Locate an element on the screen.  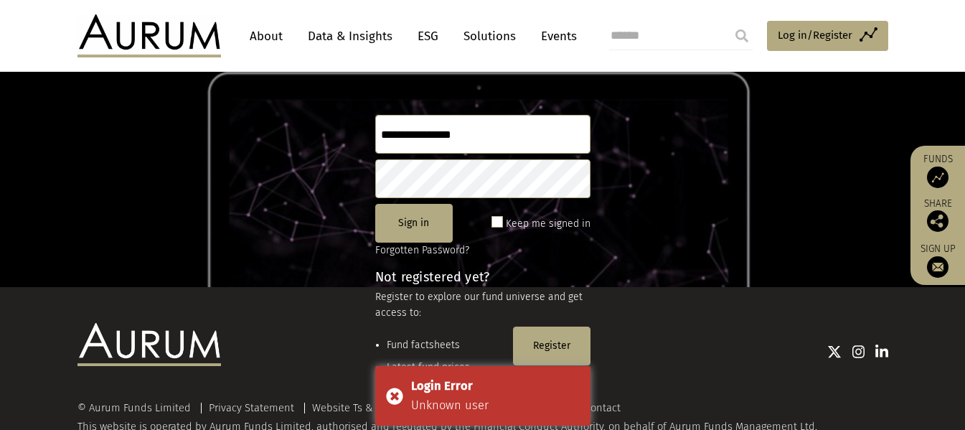
img: Twitter icon is located at coordinates (834, 351).